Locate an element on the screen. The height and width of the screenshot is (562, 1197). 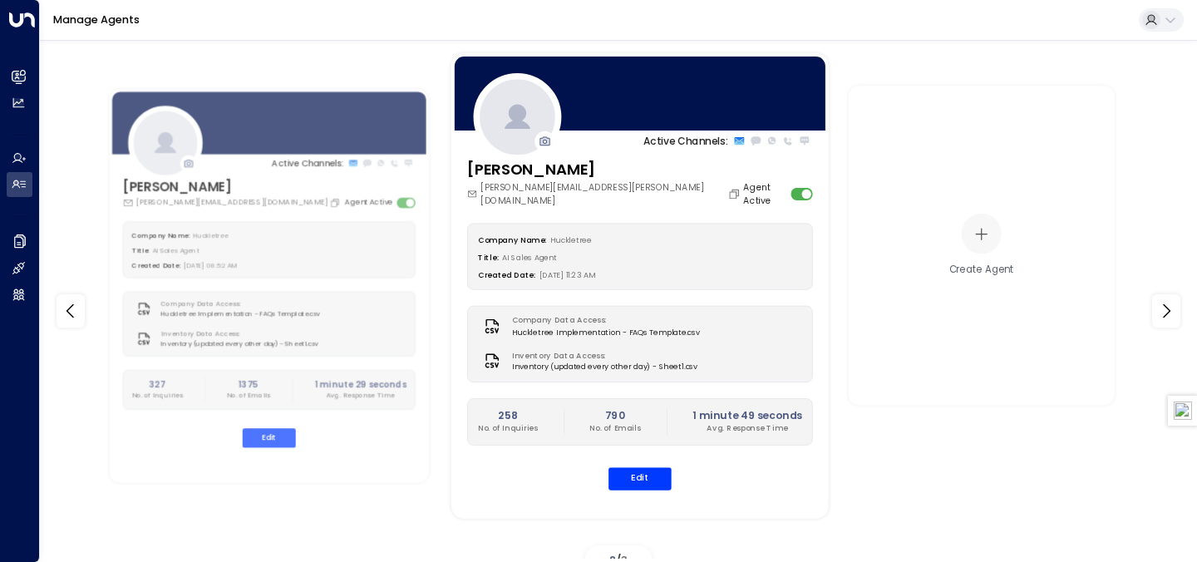
h2: 790 is located at coordinates (615, 416).